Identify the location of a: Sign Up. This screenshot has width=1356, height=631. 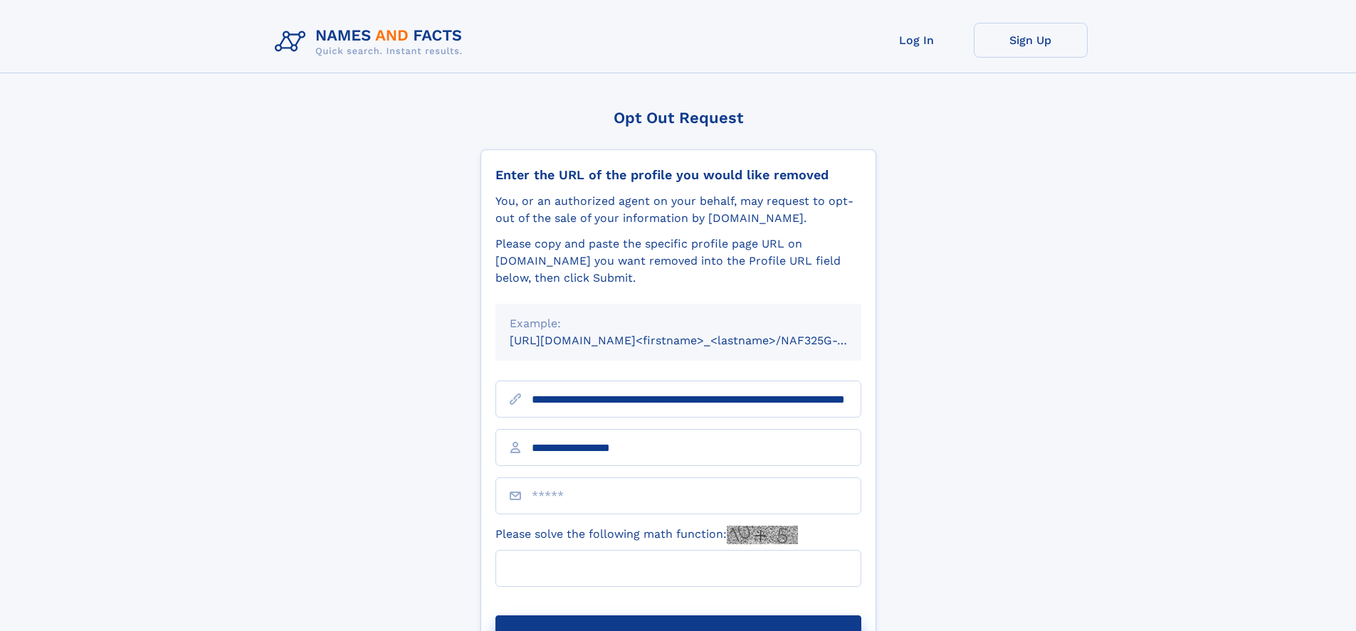
(1031, 40).